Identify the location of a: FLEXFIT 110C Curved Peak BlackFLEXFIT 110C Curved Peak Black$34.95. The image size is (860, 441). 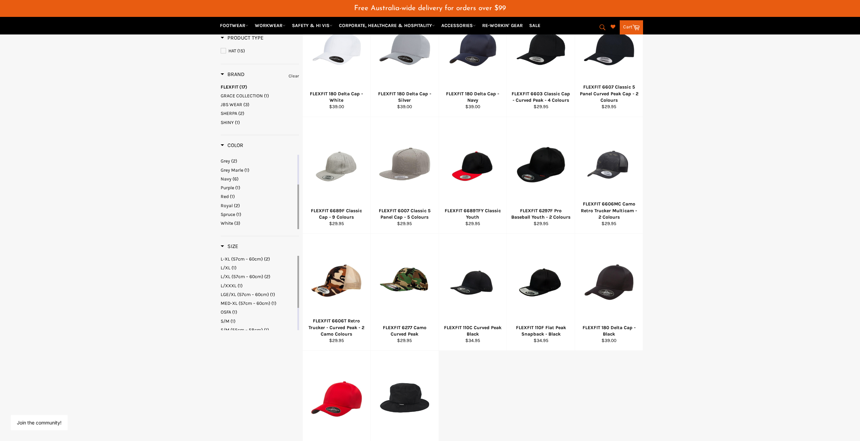
(473, 292).